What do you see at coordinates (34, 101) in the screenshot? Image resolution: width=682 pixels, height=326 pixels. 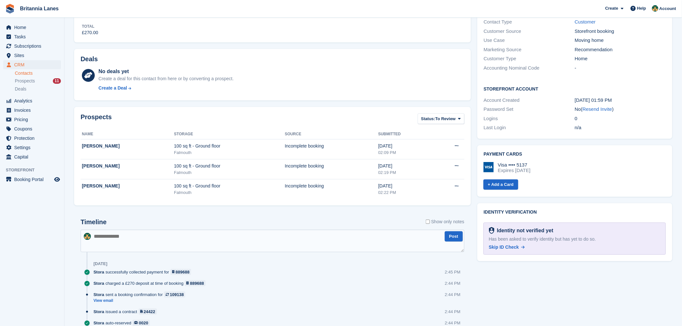 I see `span: Analytics` at bounding box center [34, 101].